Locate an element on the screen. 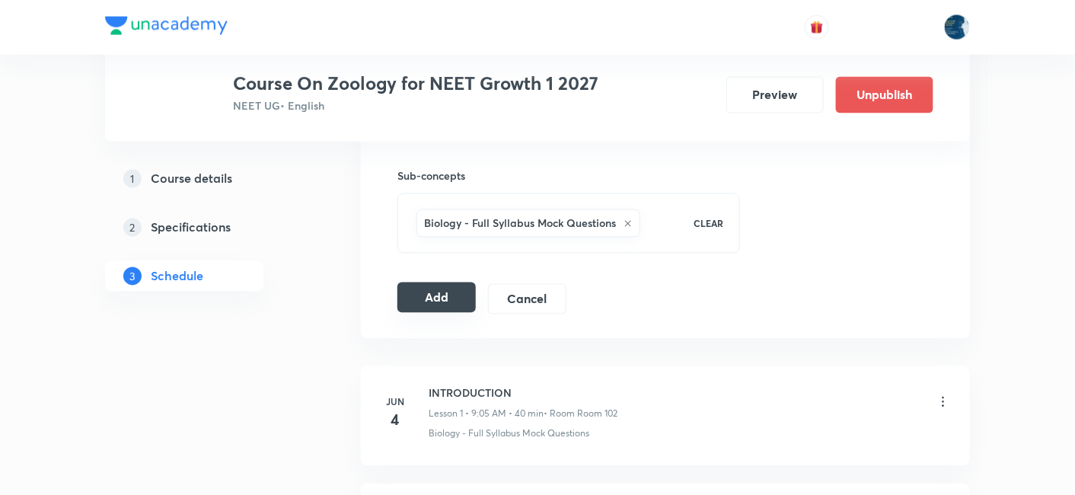  a: 2Specifications is located at coordinates (209, 228).